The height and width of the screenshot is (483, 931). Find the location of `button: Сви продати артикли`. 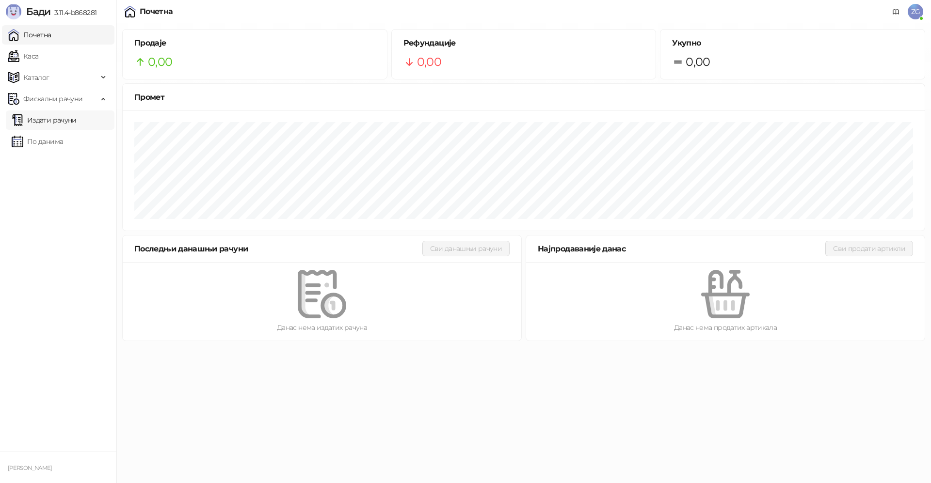

button: Сви продати артикли is located at coordinates (869, 249).